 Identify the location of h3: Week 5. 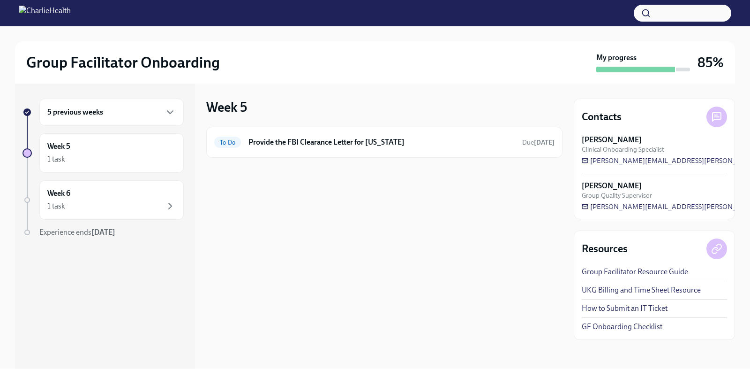
(227, 107).